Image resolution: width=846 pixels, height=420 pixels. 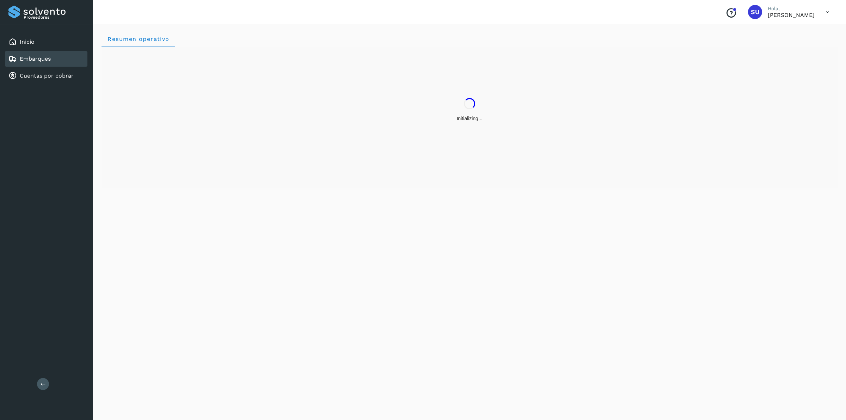 What do you see at coordinates (35, 58) in the screenshot?
I see `a: Embarques` at bounding box center [35, 58].